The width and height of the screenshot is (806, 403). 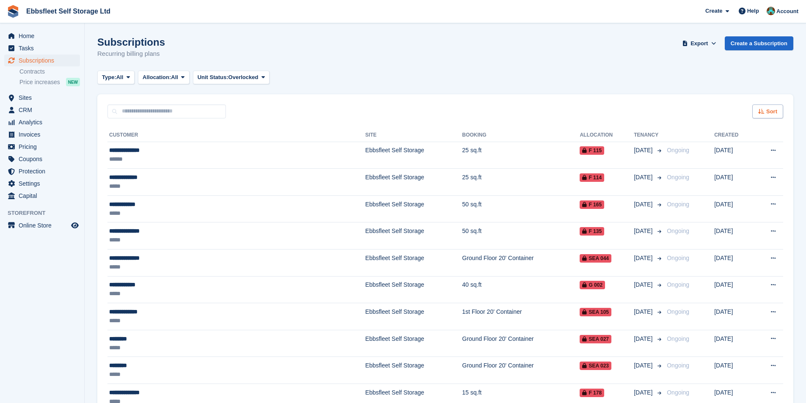 What do you see at coordinates (753, 11) in the screenshot?
I see `span: Help` at bounding box center [753, 11].